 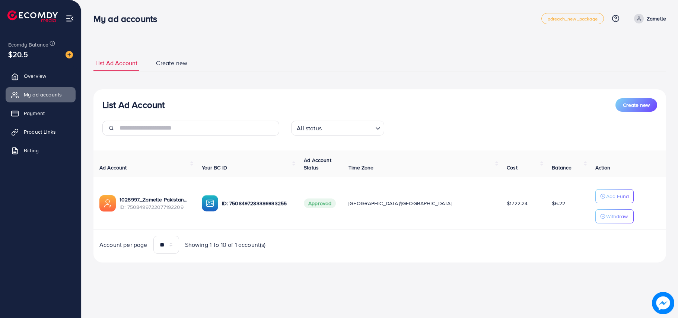 I want to click on span: Your BC ID, so click(x=215, y=168).